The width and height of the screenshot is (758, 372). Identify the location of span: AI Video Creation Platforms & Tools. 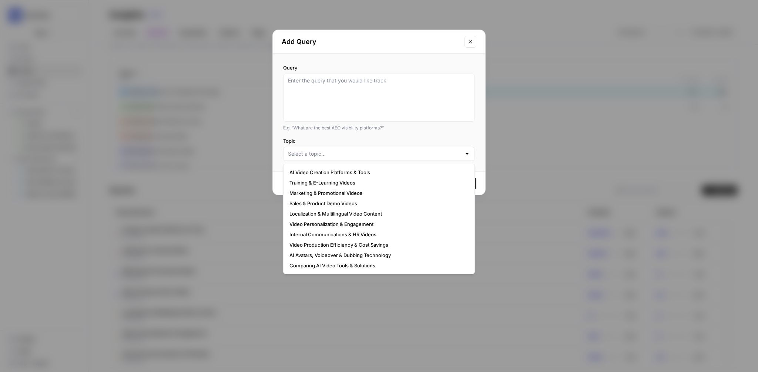
(377, 172).